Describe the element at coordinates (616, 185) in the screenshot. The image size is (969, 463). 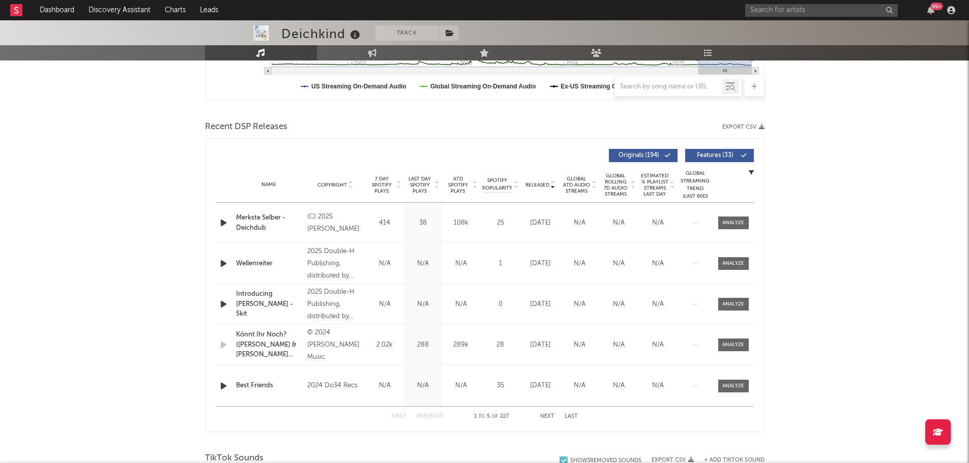
I see `span: Global Rolling 7D Audio Streams` at that location.